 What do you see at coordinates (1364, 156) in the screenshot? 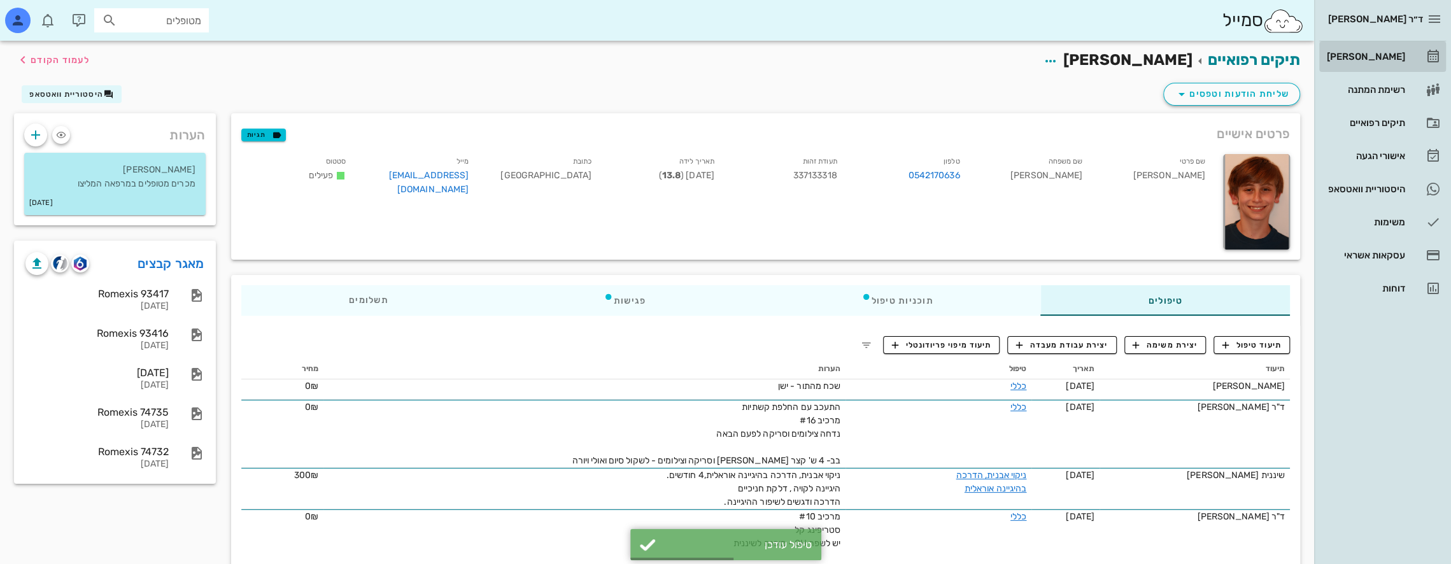
I see `div: אישורי הגעה` at bounding box center [1364, 156].